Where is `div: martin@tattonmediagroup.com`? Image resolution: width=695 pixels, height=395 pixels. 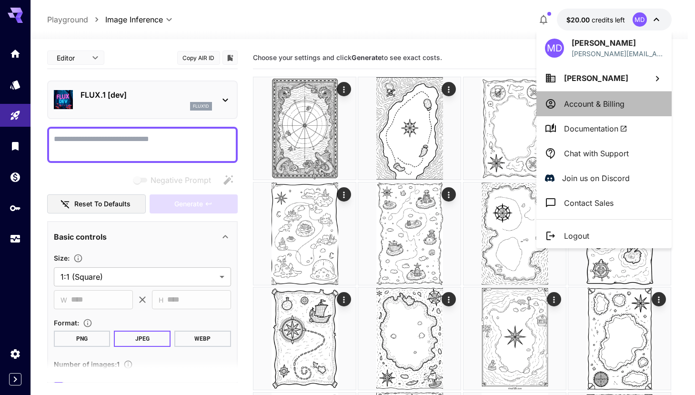 div: martin@tattonmediagroup.com is located at coordinates (617, 53).